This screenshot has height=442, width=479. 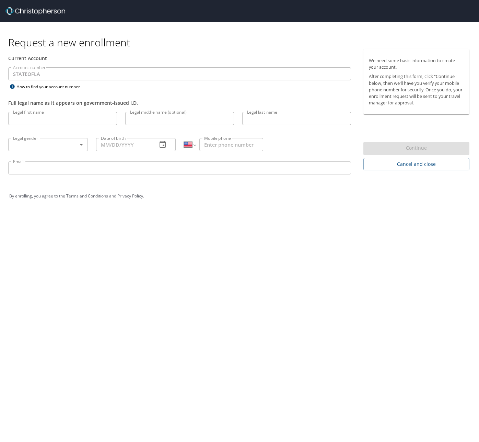 I want to click on span: Cancel and close, so click(x=416, y=164).